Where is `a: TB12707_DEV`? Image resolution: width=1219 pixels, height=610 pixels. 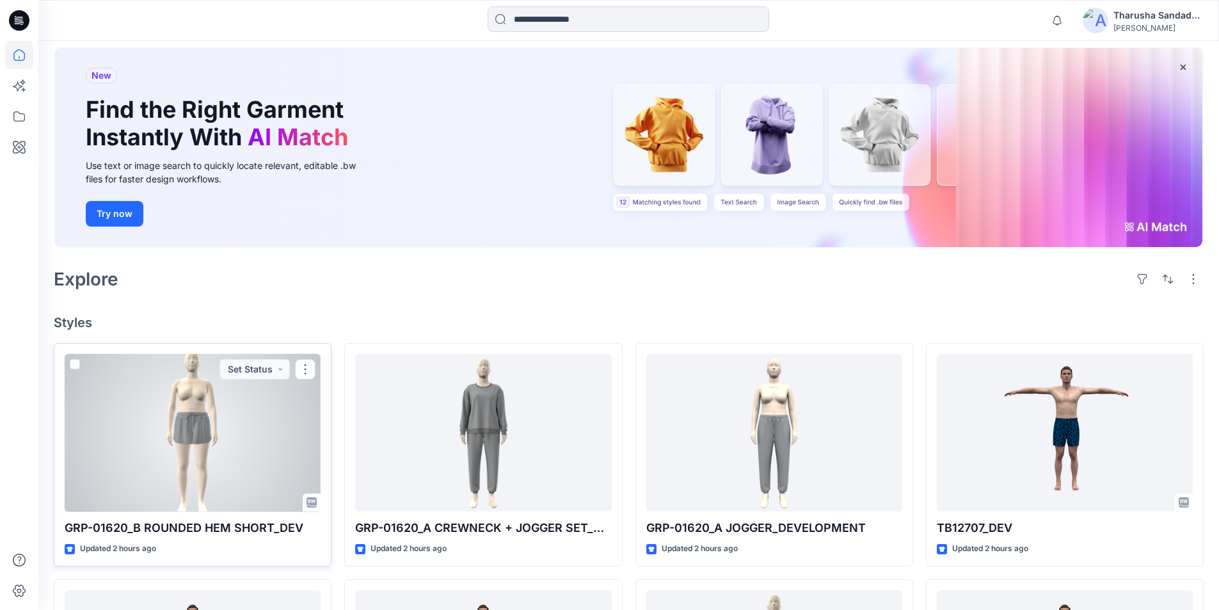
a: TB12707_DEV is located at coordinates (1064, 432).